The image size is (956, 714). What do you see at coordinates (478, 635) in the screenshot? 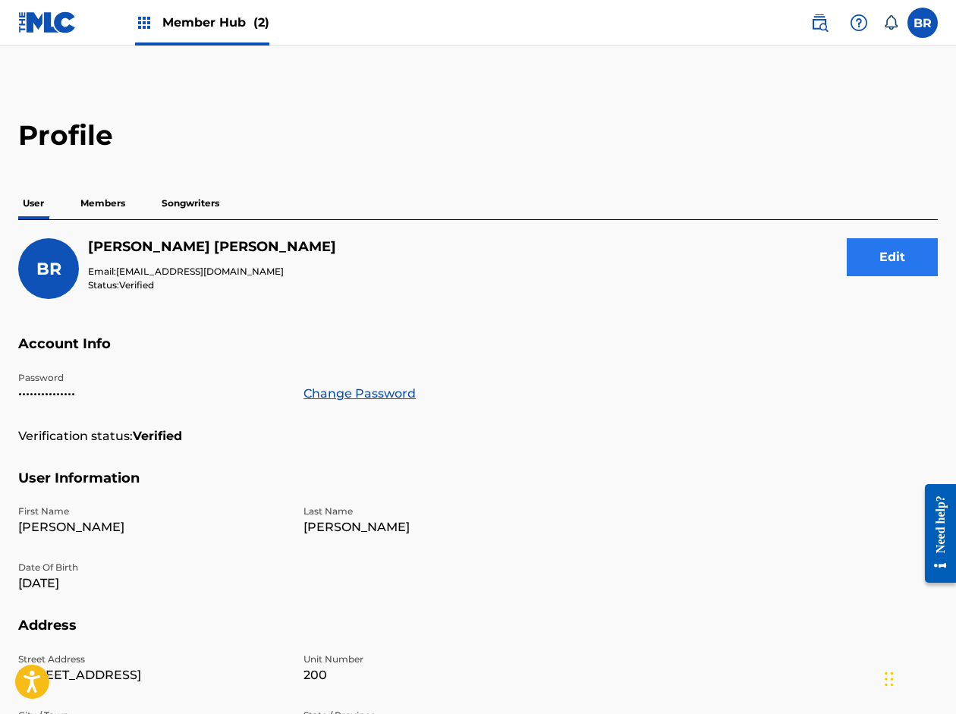
I see `h5: Address` at bounding box center [478, 635].